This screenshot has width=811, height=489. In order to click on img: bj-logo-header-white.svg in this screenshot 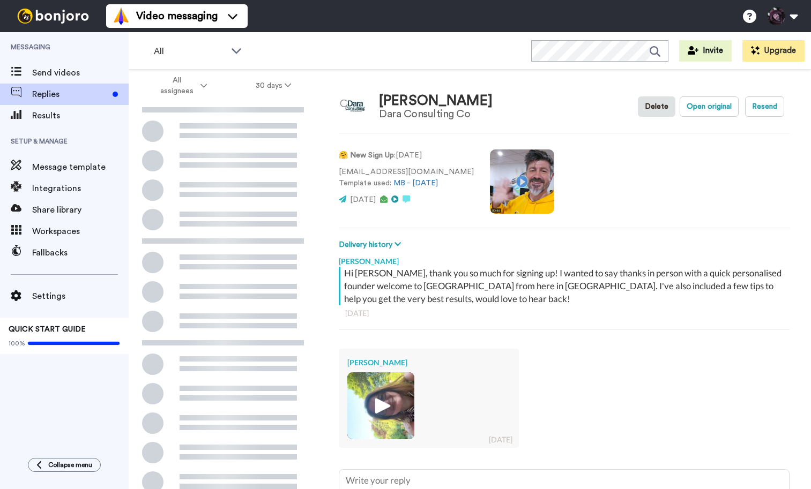, I will do `click(53, 16)`.